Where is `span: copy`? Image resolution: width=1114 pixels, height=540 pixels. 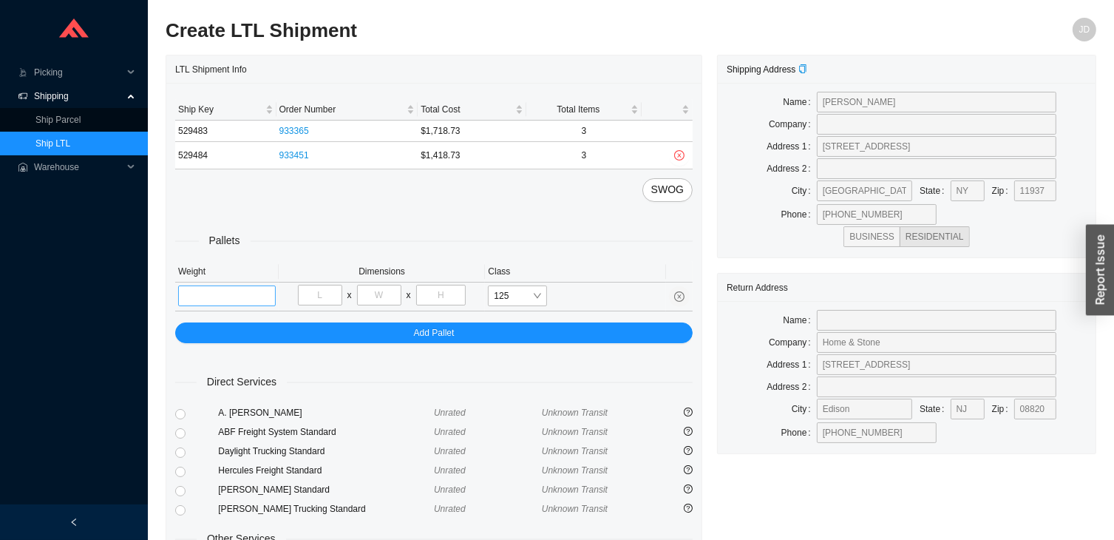
span: copy is located at coordinates (803, 69).